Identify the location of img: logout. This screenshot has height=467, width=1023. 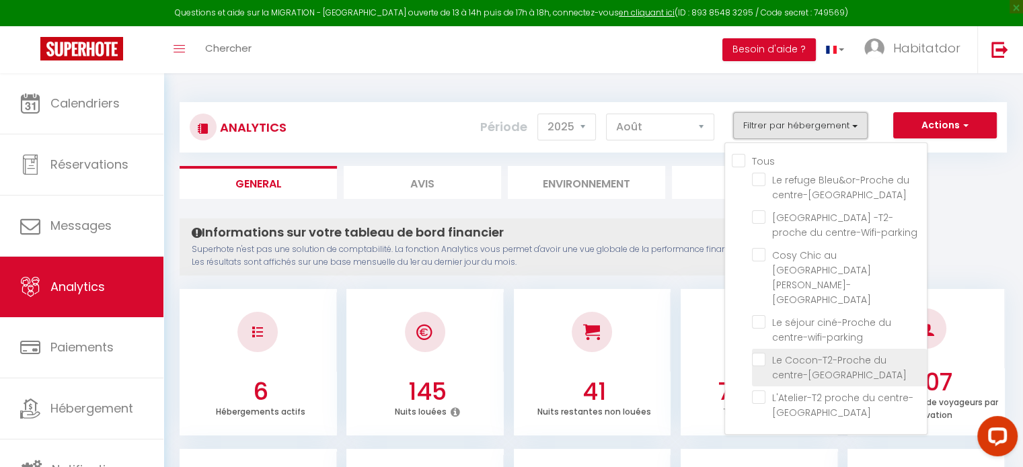
(999, 49).